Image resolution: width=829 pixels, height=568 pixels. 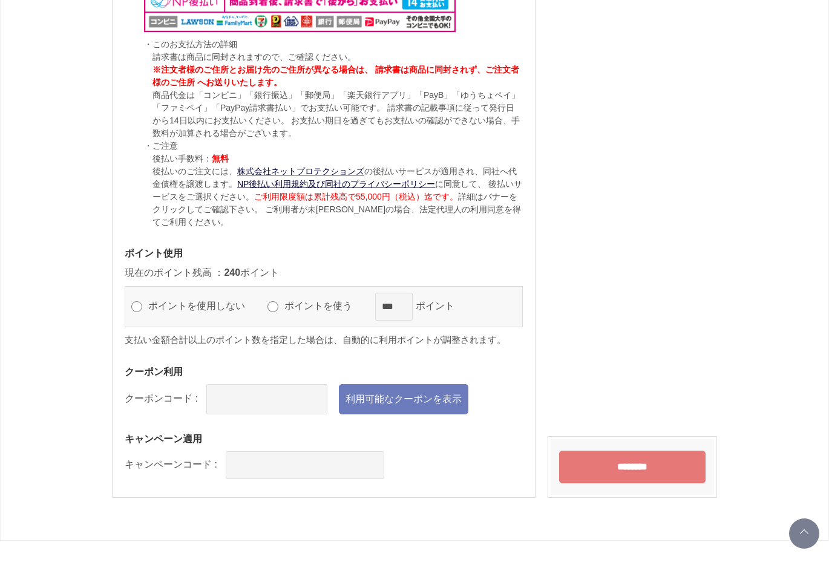 I want to click on p: 後払い手数料： 後払いのご注文には、 の後払いサービスが適用され、同社へ代金債権を譲渡します。 に同意して、 後払いサービスをご選択ください。 詳細はバナーをクリックしてご確認下さい。 ご利用者..., so click(x=338, y=191).